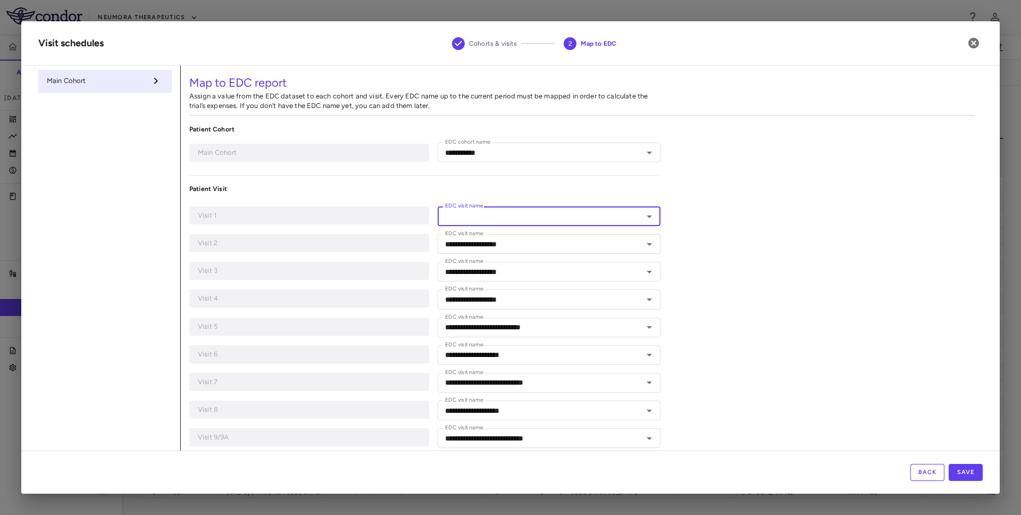 The width and height of the screenshot is (1021, 515). What do you see at coordinates (590, 44) in the screenshot?
I see `button: Map to EDC` at bounding box center [590, 44].